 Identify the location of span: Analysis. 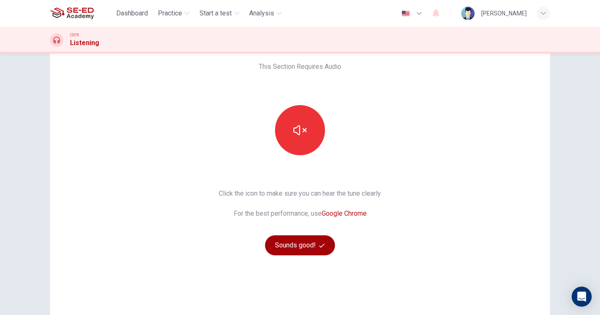
(262, 13).